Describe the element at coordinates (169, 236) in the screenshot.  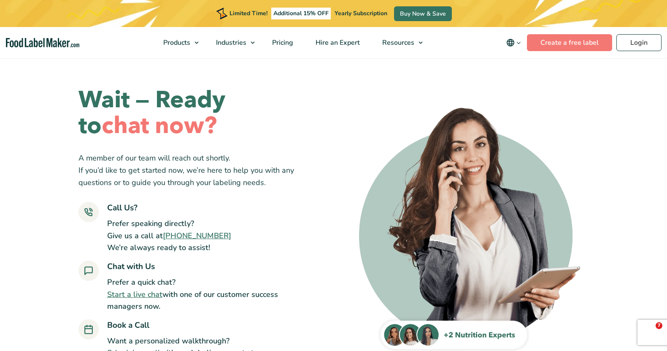
I see `p: Prefer speaking directly? Give us a call at We’re always ready to assist!` at that location.